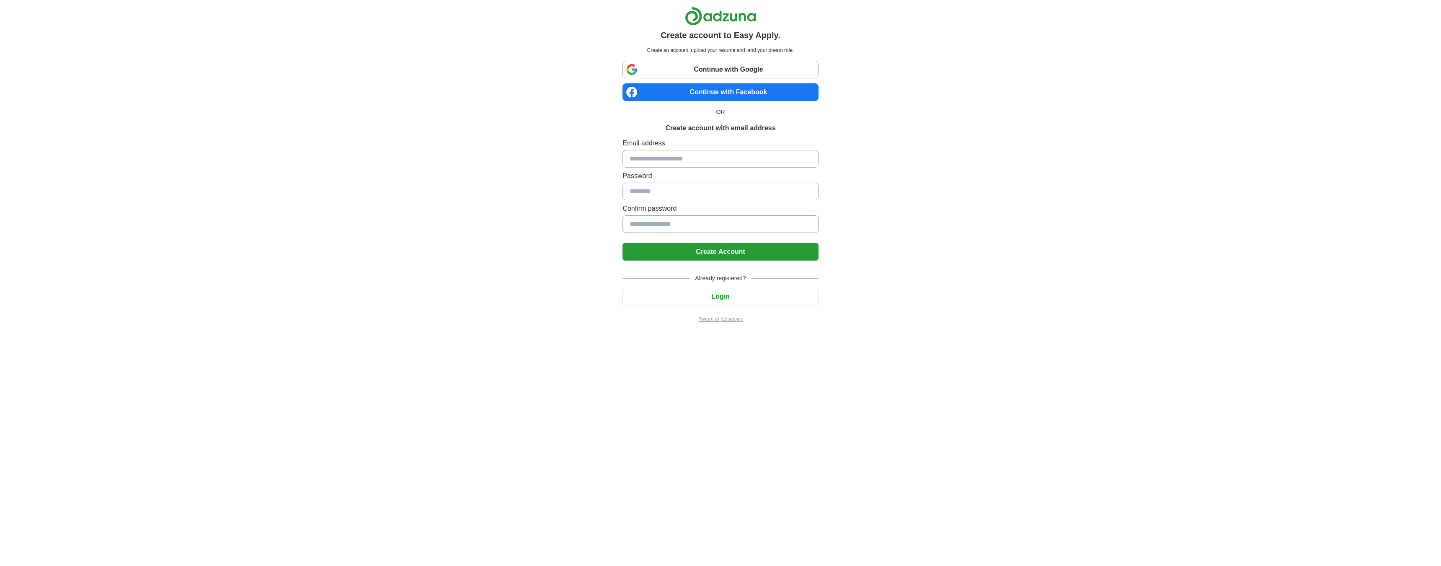 The width and height of the screenshot is (1441, 566). Describe the element at coordinates (720, 209) in the screenshot. I see `label: Confirm password` at that location.